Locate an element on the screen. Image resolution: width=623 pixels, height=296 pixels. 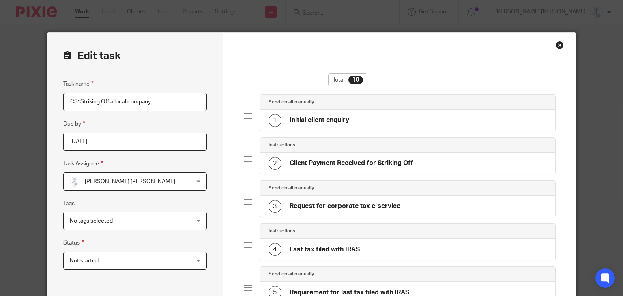
h4: Client Payment Received for Striking Off is located at coordinates (352, 163).